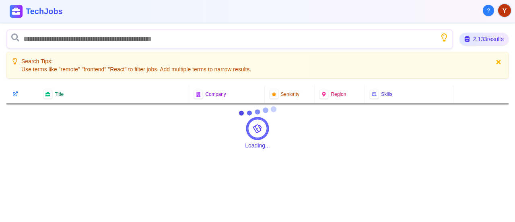  I want to click on span: Region, so click(338, 94).